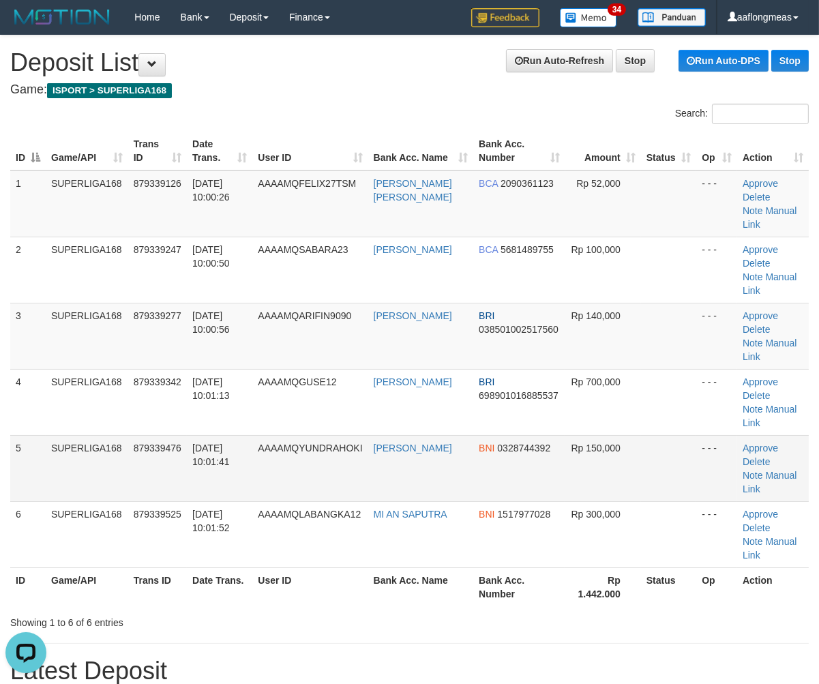 This screenshot has height=684, width=819. I want to click on th: User ID: activate to sort column ascending, so click(310, 151).